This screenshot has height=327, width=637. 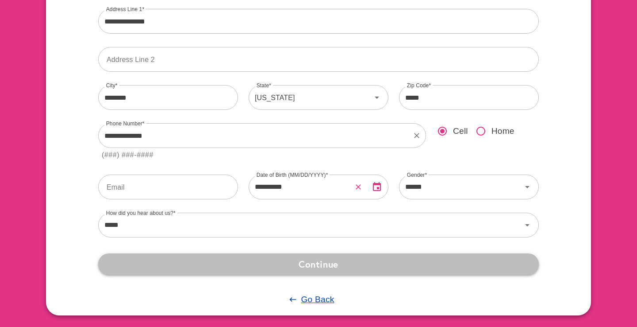 I want to click on button: Clear, so click(x=359, y=187).